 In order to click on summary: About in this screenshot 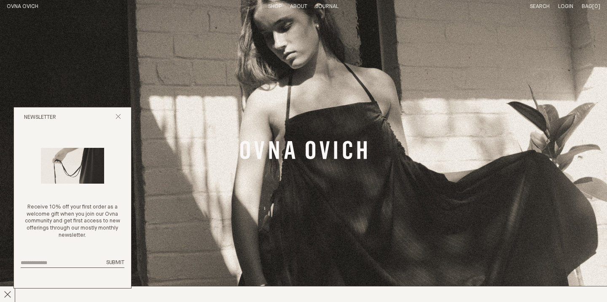, I will do `click(299, 7)`.